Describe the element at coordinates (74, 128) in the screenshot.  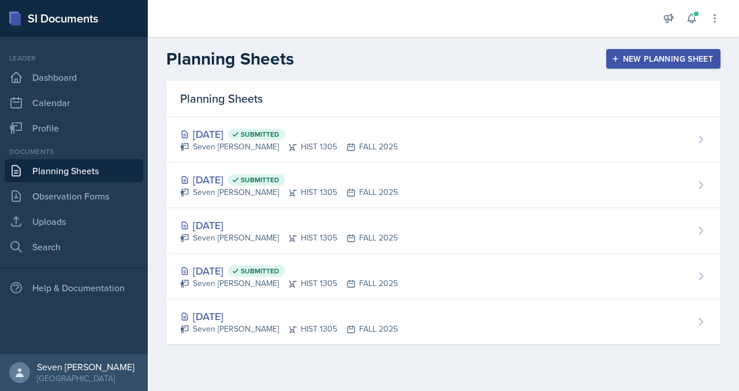
I see `a: Profile` at that location.